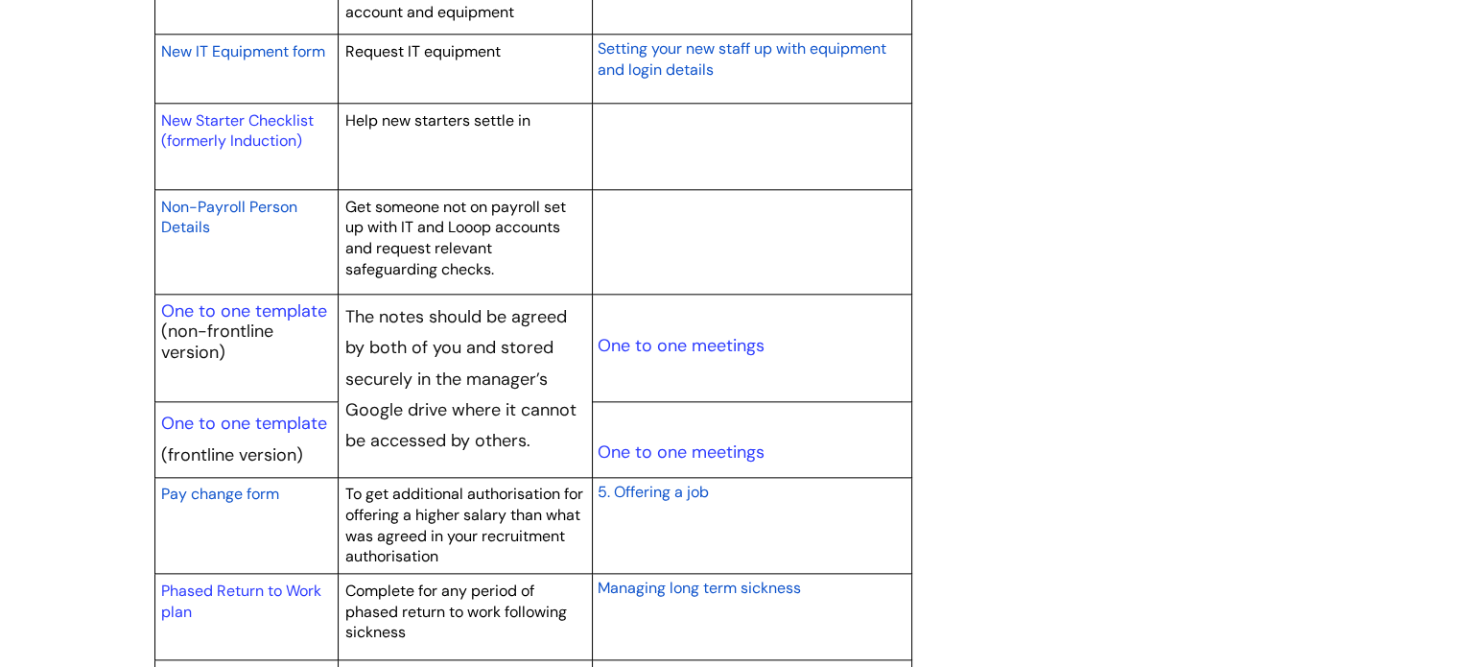 The width and height of the screenshot is (1459, 667). What do you see at coordinates (247, 438) in the screenshot?
I see `td: (frontline version)` at bounding box center [247, 438].